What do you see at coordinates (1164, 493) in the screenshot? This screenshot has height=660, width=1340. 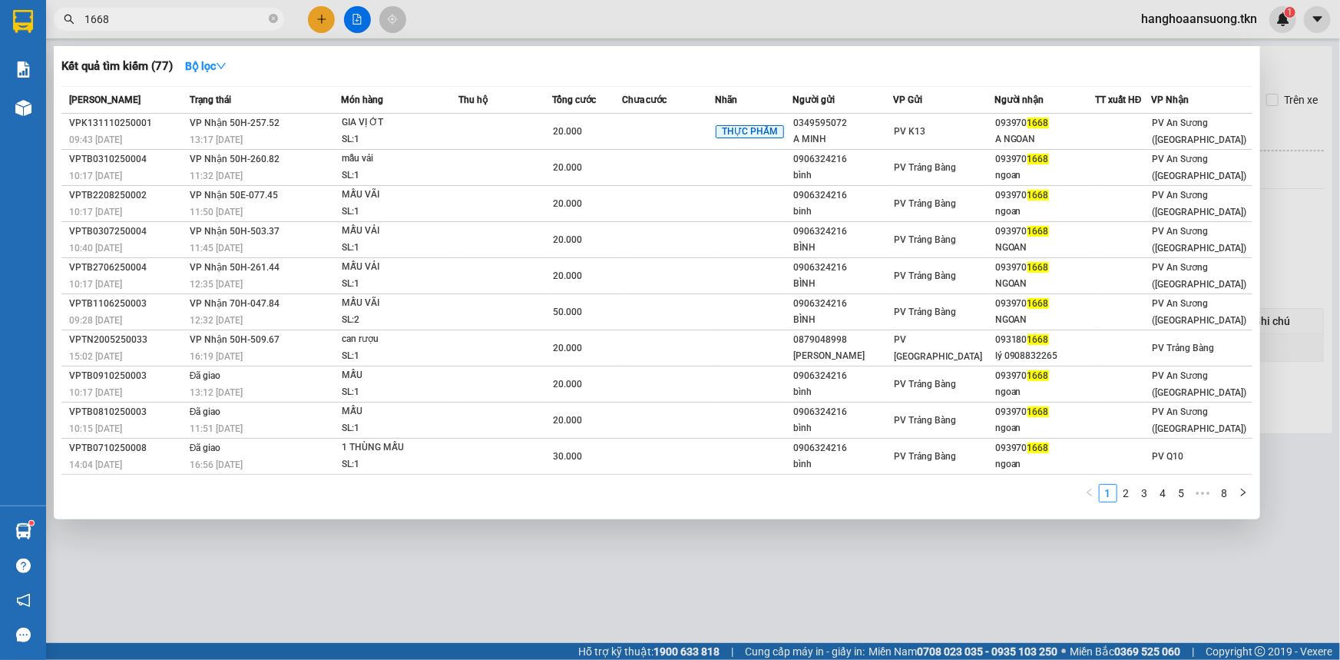 I see `li: 4` at bounding box center [1164, 493].